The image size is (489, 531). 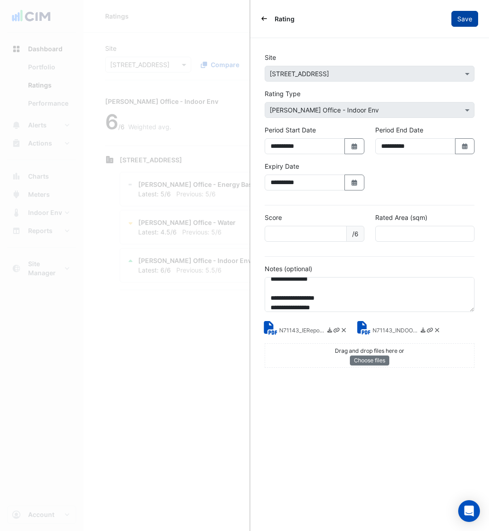 What do you see at coordinates (273, 217) in the screenshot?
I see `label: Score` at bounding box center [273, 217].